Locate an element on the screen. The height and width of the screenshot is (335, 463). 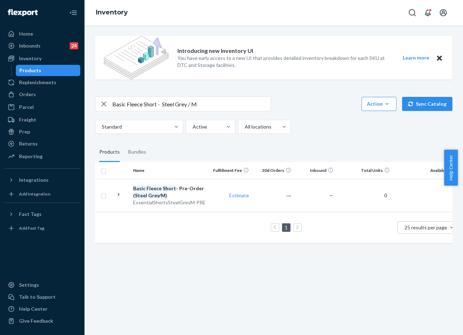
em: Grey is located at coordinates (153, 195).